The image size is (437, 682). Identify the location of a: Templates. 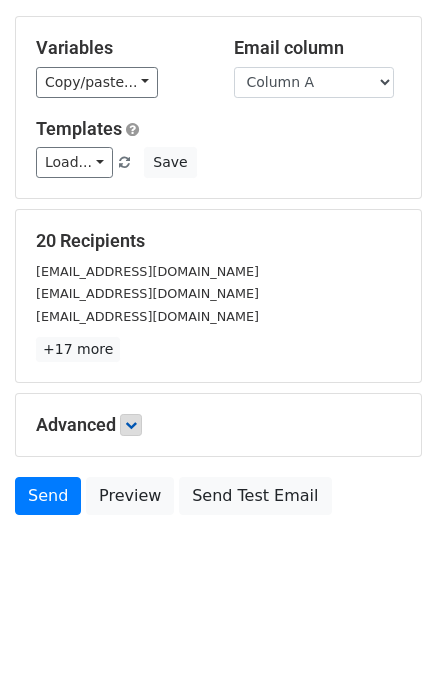
(79, 128).